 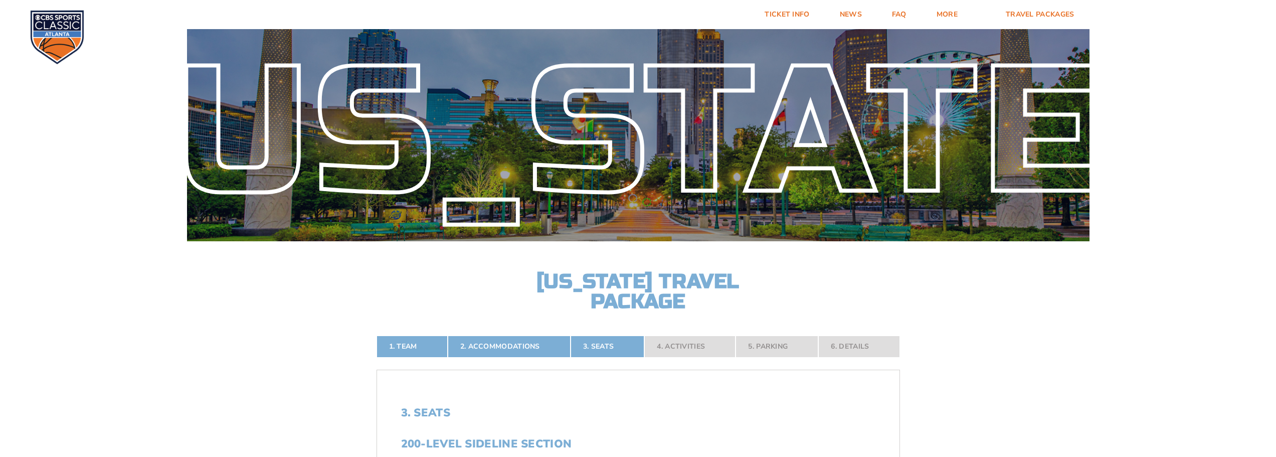 What do you see at coordinates (638, 413) in the screenshot?
I see `h2: 3. Seats` at bounding box center [638, 413].